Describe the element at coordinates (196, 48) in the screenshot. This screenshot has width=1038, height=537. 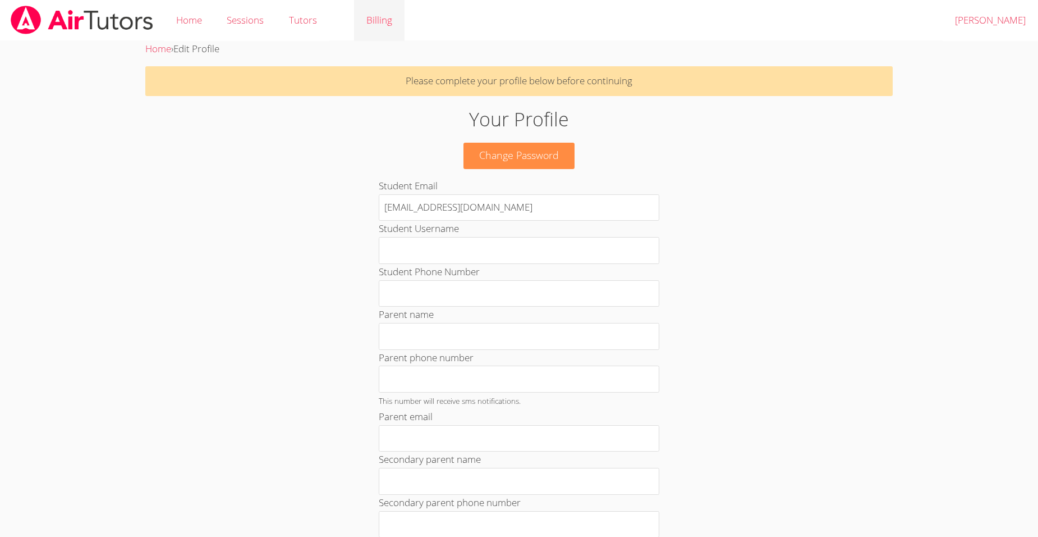
I see `span: Edit Profile` at that location.